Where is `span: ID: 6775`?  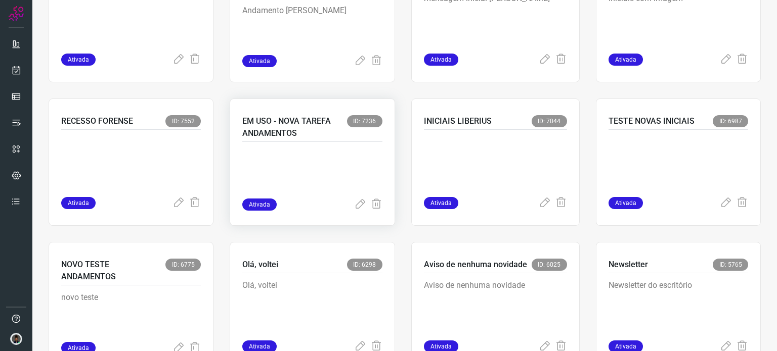
span: ID: 6775 is located at coordinates (183, 265).